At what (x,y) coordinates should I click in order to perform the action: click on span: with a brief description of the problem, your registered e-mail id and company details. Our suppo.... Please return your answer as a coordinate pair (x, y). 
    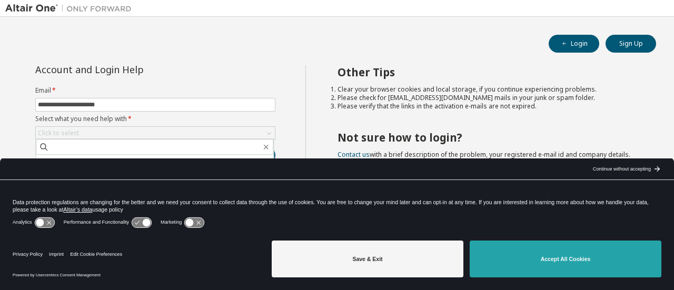
    Looking at the image, I should click on (484, 158).